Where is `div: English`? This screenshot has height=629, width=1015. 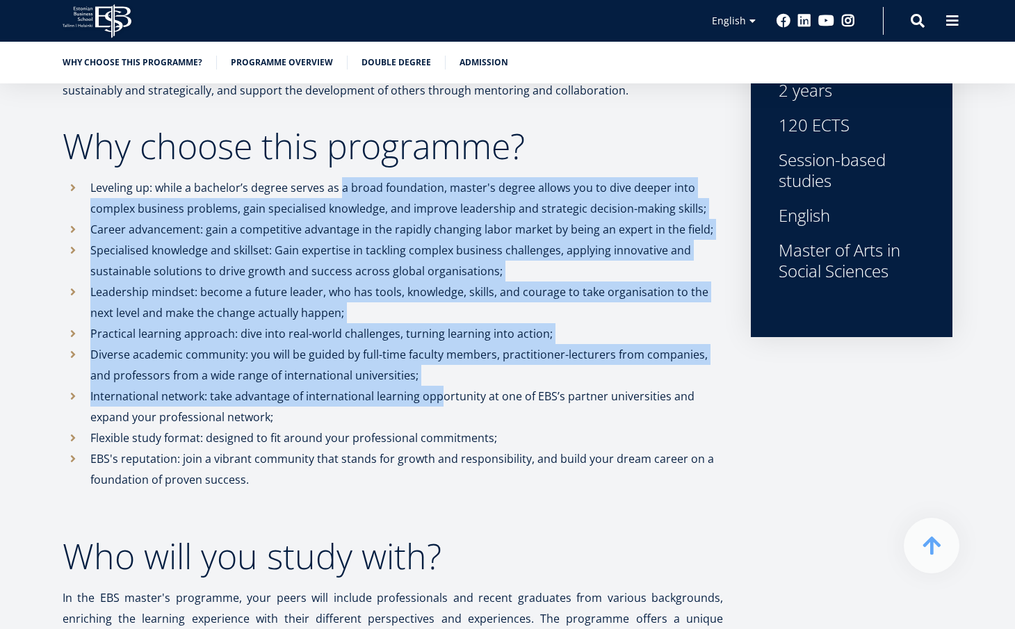
div: English is located at coordinates (851, 215).